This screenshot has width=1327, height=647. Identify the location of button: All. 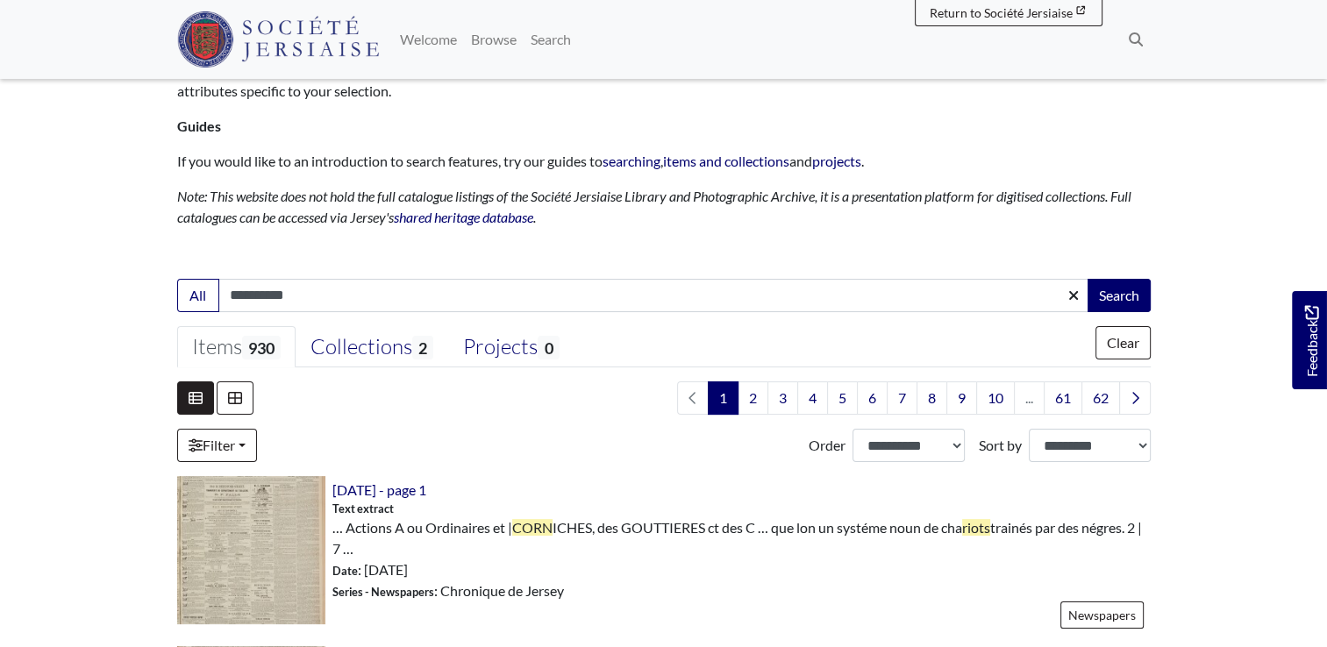
(198, 296).